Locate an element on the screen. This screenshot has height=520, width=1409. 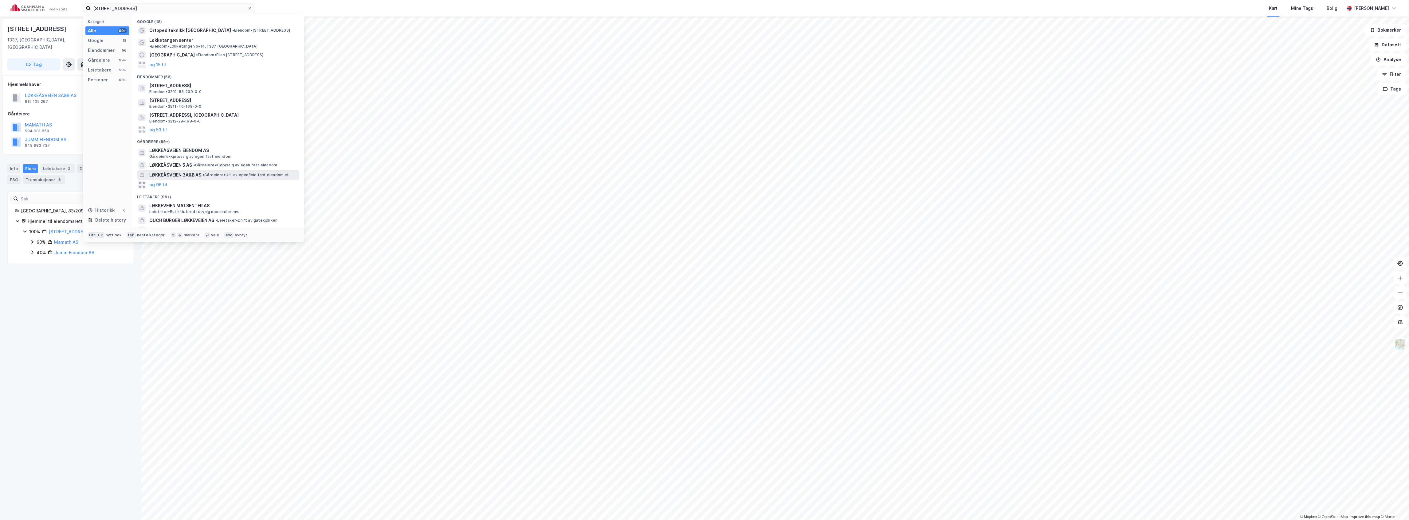
span: Løkketangen senter is located at coordinates (171, 40).